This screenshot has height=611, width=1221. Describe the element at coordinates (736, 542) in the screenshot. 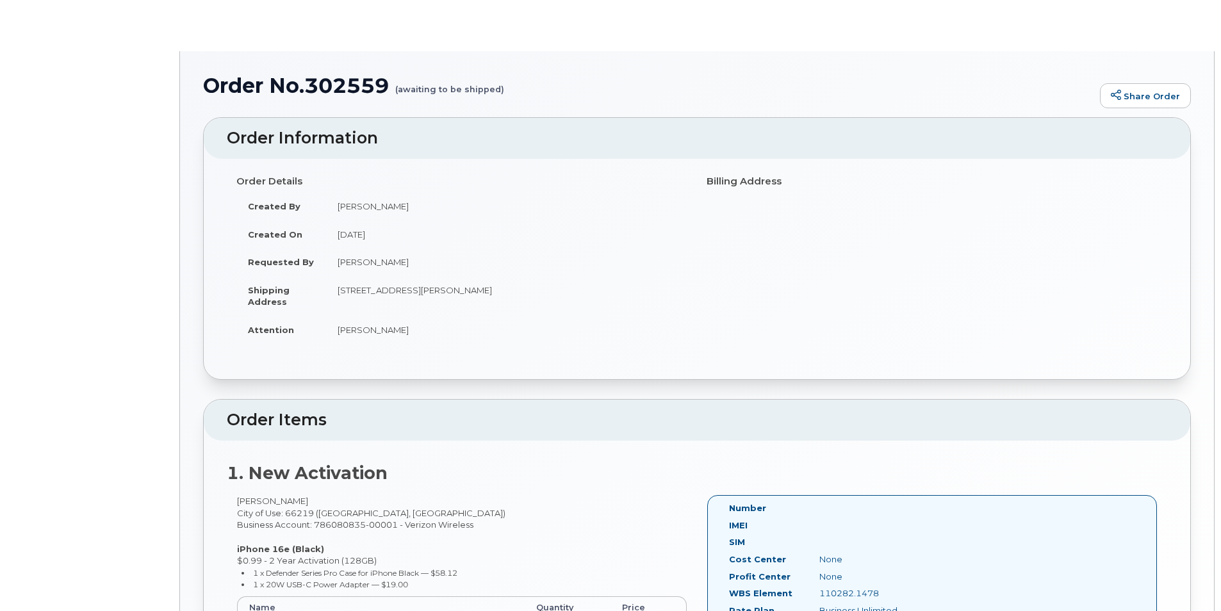

I see `label: SIM` at that location.